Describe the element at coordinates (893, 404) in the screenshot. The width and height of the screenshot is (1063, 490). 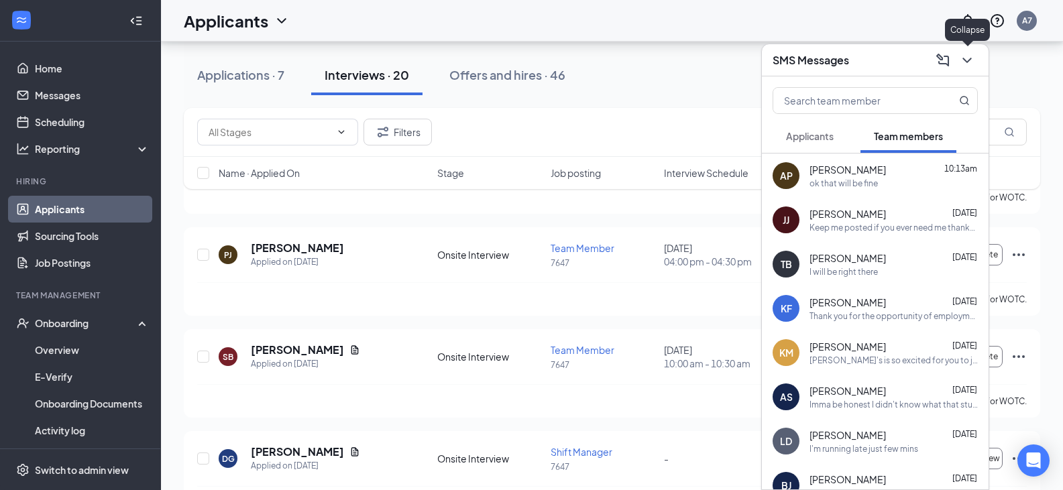
I see `div: Imma be honest I didn't know what that stuff ment` at that location.